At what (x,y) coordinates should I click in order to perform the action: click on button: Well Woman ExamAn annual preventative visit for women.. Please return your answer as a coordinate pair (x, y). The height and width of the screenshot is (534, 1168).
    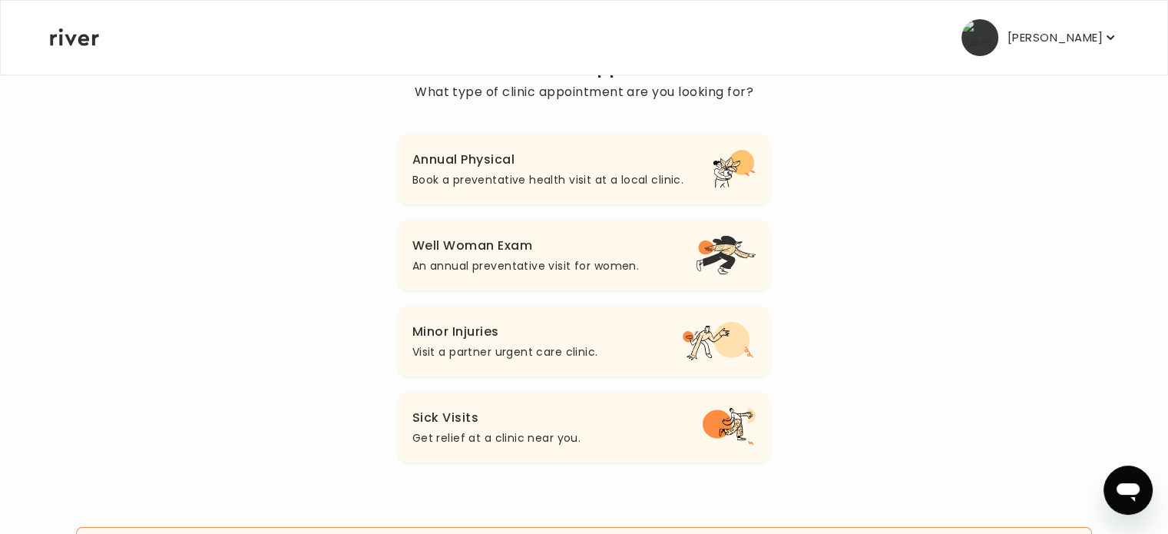
    Looking at the image, I should click on (585, 255).